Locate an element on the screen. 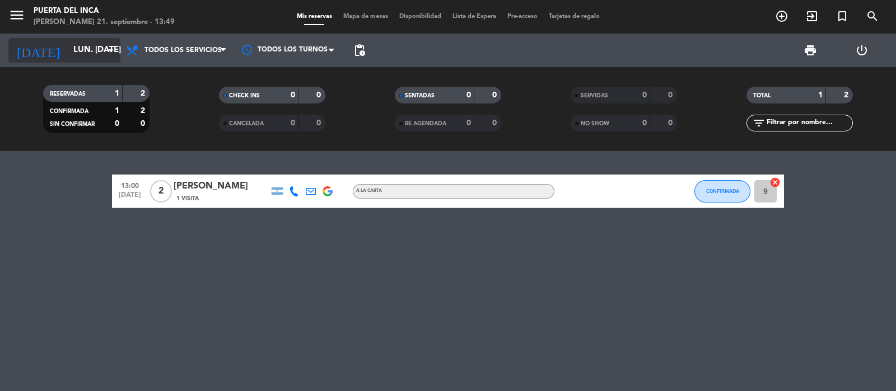  span: Lista de Espera is located at coordinates (474, 16).